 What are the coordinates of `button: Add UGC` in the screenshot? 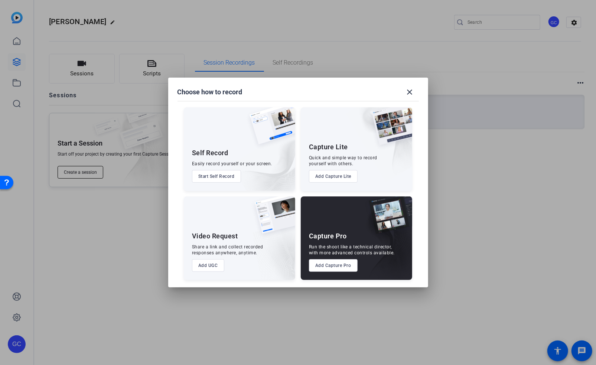 It's located at (208, 265).